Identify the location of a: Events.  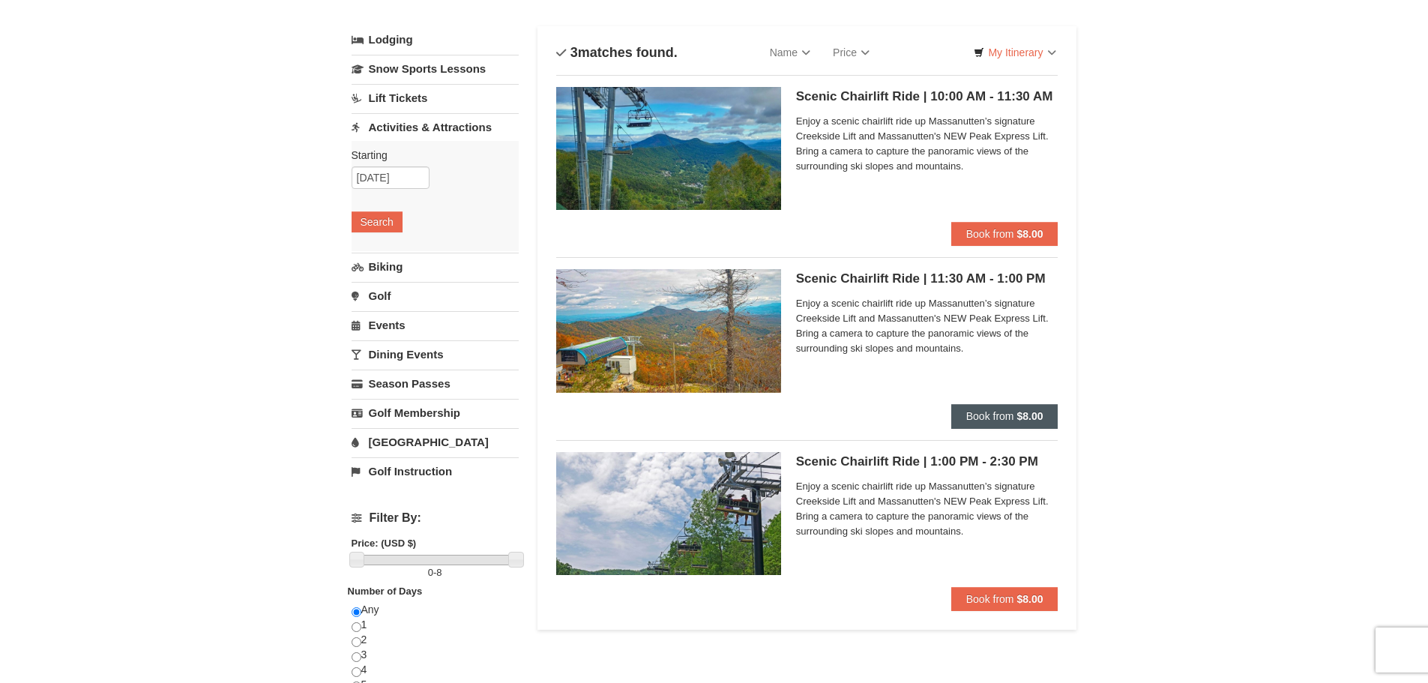
(435, 325).